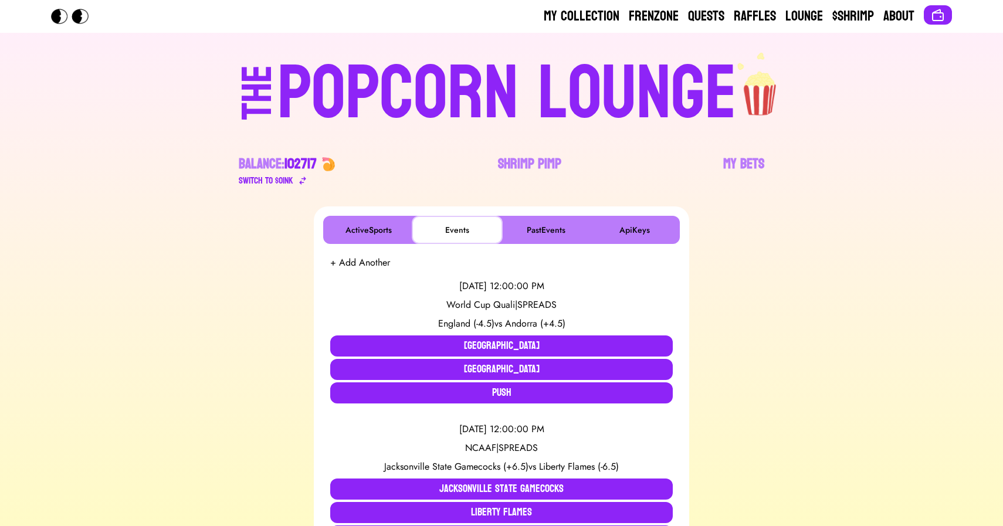  What do you see at coordinates (546, 230) in the screenshot?
I see `button: PastEvents` at bounding box center [546, 230].